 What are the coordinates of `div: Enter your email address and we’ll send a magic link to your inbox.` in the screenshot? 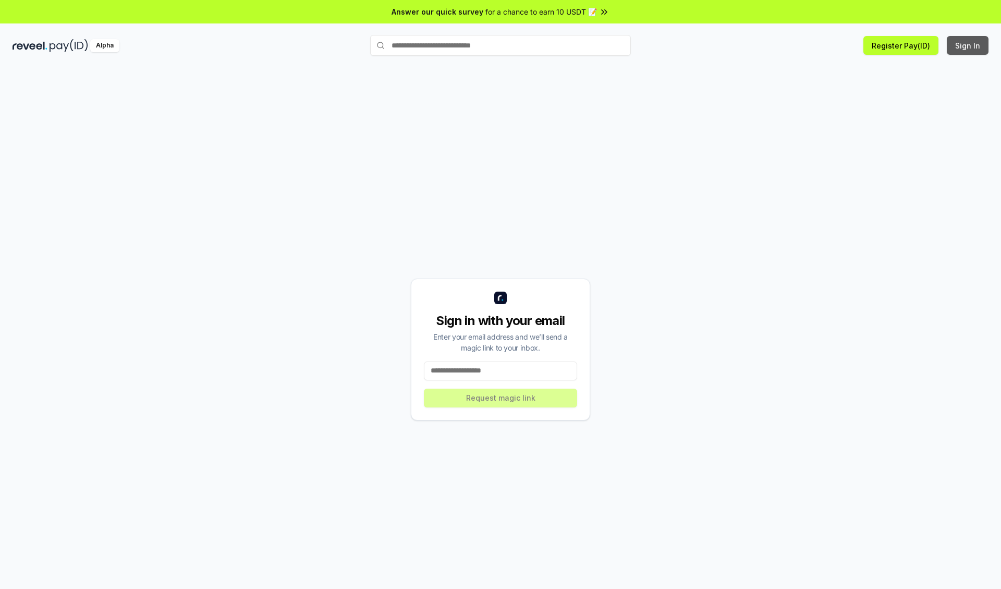 It's located at (501, 342).